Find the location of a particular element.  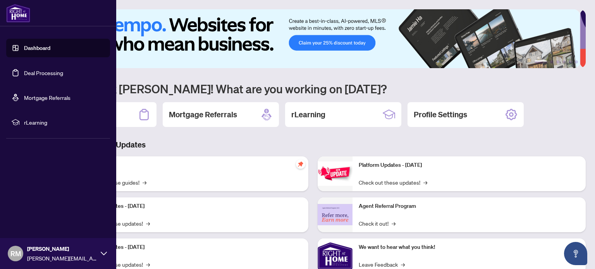

p: Agent Referral Program is located at coordinates (469, 206).